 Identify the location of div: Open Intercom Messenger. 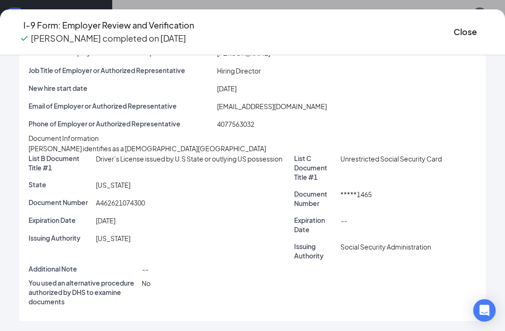
(485, 310).